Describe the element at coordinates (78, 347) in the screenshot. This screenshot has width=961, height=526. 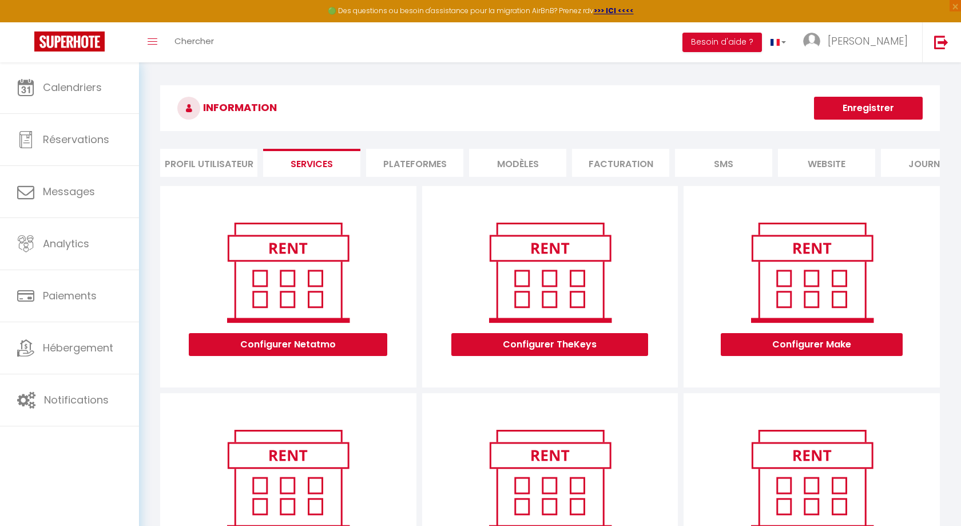
I see `span: Hébergement` at that location.